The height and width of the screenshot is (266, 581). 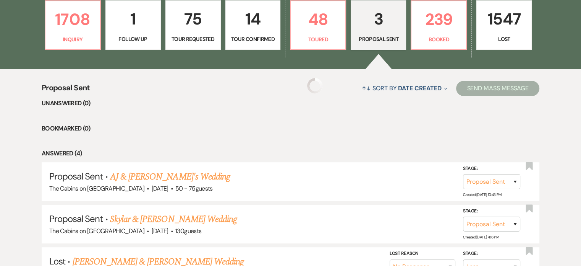 I want to click on p: Tour Requested, so click(x=193, y=39).